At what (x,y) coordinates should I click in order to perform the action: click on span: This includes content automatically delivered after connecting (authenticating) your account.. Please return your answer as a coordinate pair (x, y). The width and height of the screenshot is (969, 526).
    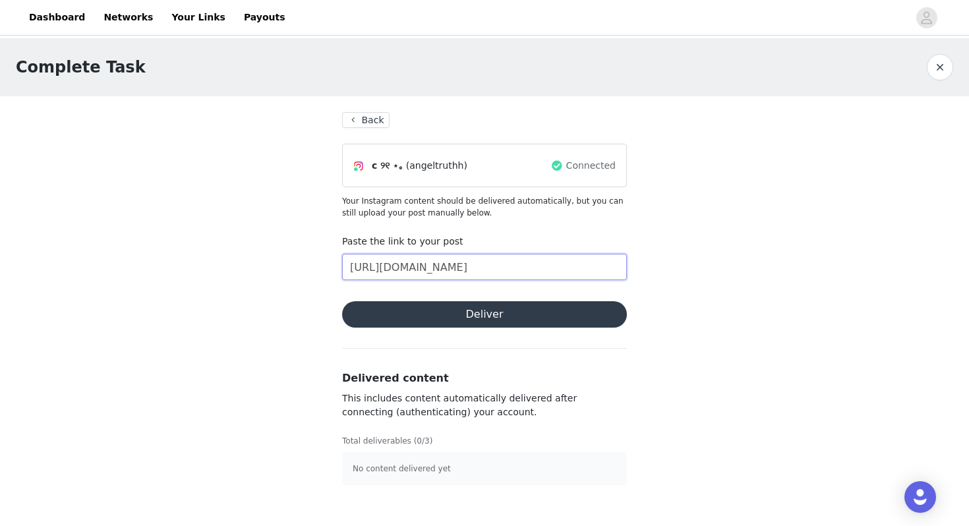
    Looking at the image, I should click on (459, 405).